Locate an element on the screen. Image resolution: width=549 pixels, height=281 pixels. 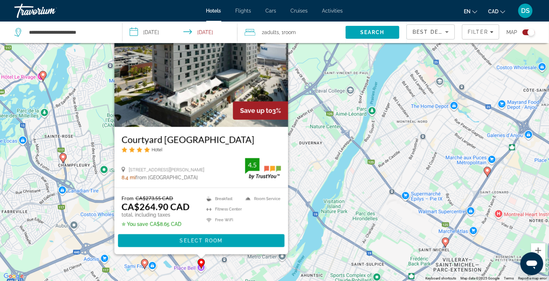
a: Select Room is located at coordinates (201, 240).